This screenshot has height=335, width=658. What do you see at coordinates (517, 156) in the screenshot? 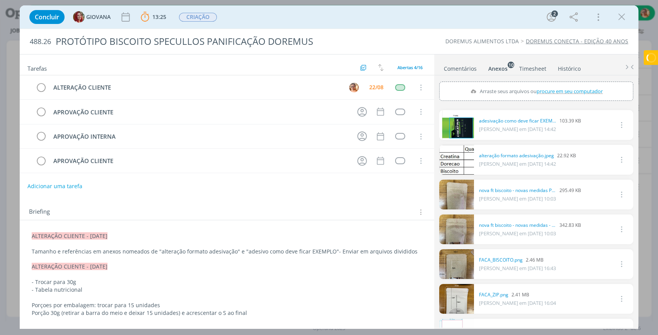
I see `a: alteração formato adesivação.jpeg` at bounding box center [517, 156].